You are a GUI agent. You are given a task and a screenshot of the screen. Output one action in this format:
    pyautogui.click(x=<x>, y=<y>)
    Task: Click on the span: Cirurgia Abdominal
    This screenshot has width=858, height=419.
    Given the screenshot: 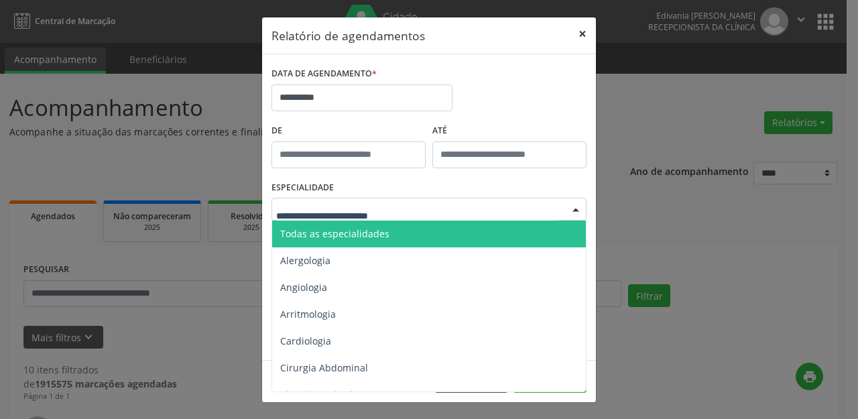 What is the action you would take?
    pyautogui.click(x=324, y=367)
    